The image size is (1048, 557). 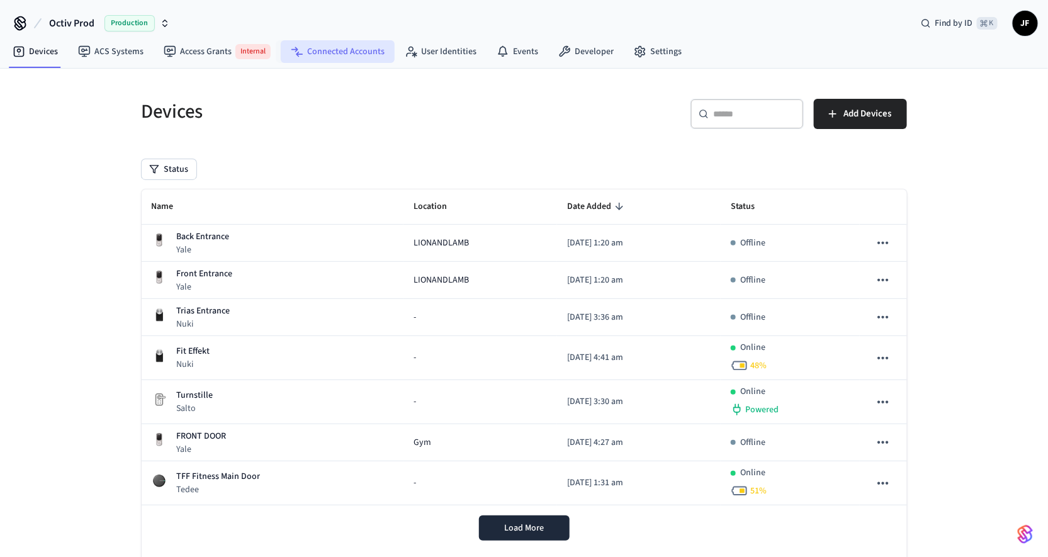 I want to click on span: 51 %, so click(x=759, y=491).